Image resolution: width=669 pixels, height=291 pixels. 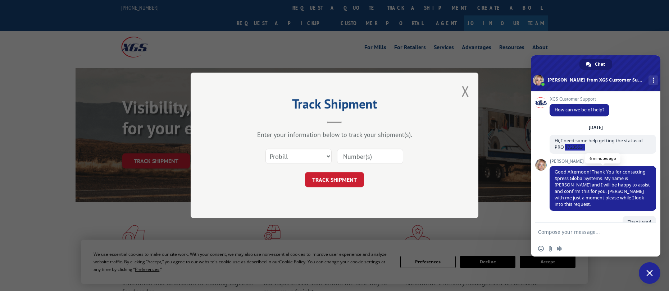 I want to click on input: Number(s), so click(x=370, y=157).